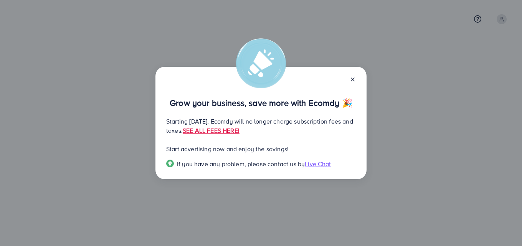 This screenshot has height=246, width=522. What do you see at coordinates (318, 164) in the screenshot?
I see `span: Live Chat` at bounding box center [318, 164].